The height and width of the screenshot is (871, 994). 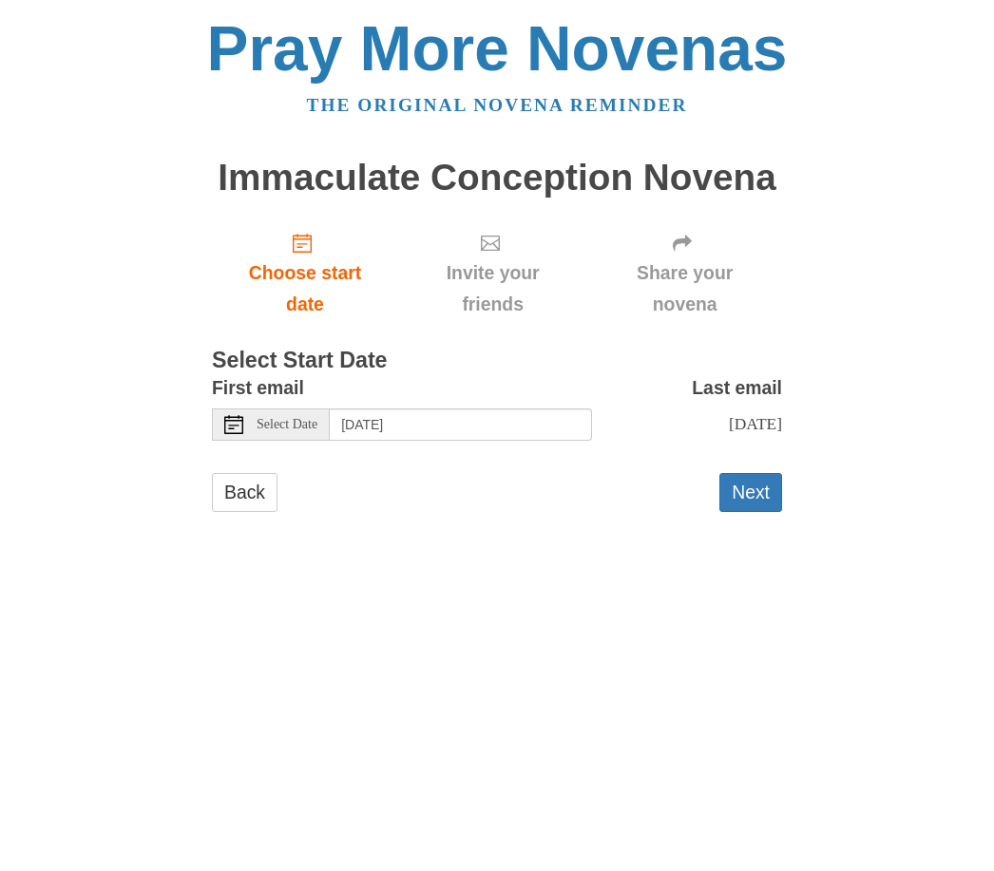 I want to click on label: First email, so click(x=257, y=388).